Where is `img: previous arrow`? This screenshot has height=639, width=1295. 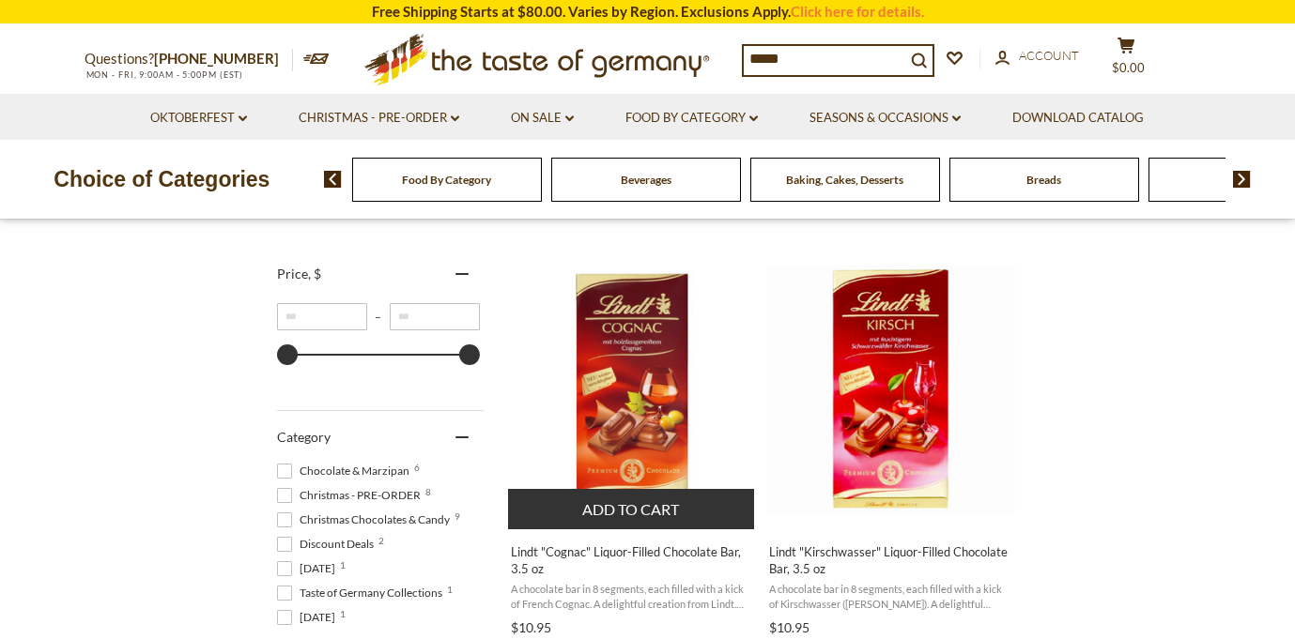
img: previous arrow is located at coordinates (332, 179).